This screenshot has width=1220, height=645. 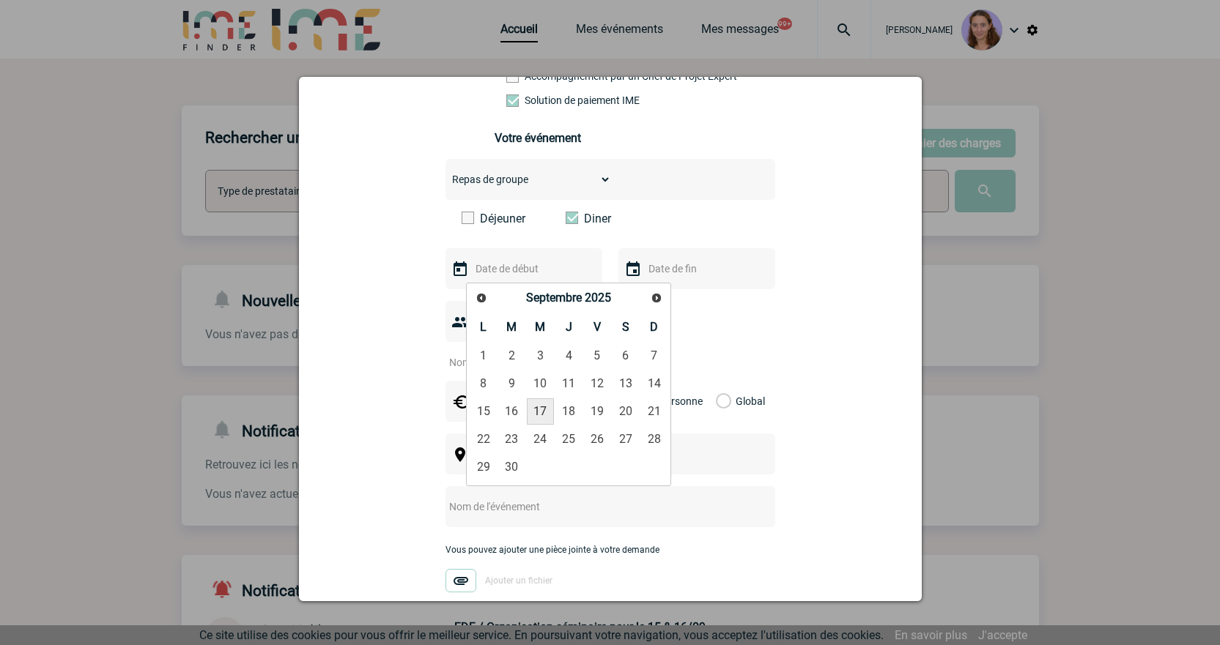 What do you see at coordinates (483, 467) in the screenshot?
I see `a: 29` at bounding box center [483, 467].